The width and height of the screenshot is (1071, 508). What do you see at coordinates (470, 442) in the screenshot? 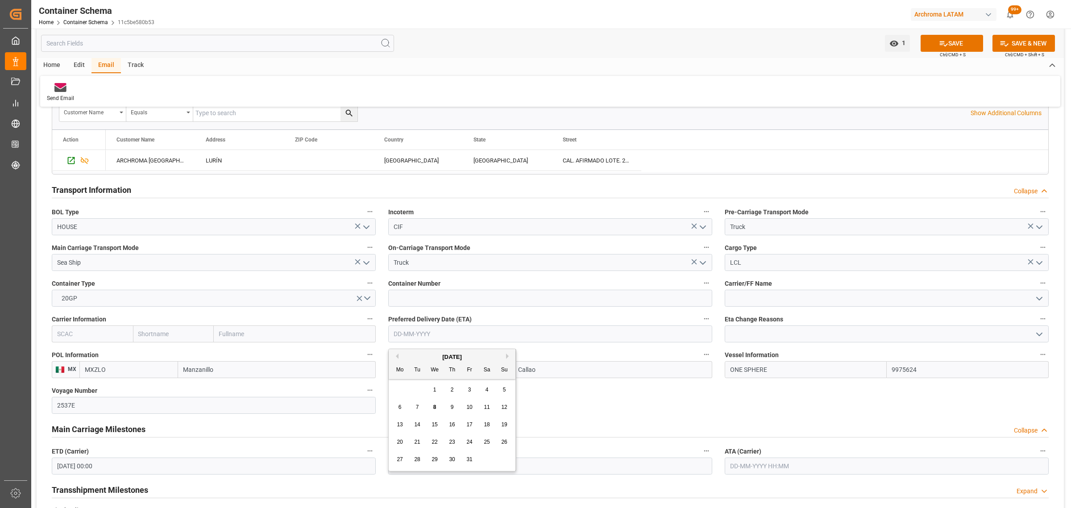
I see `div: Choose Friday, October 24th, 2025` at bounding box center [470, 442].